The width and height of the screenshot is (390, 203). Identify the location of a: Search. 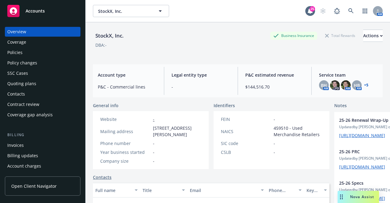
(351, 11).